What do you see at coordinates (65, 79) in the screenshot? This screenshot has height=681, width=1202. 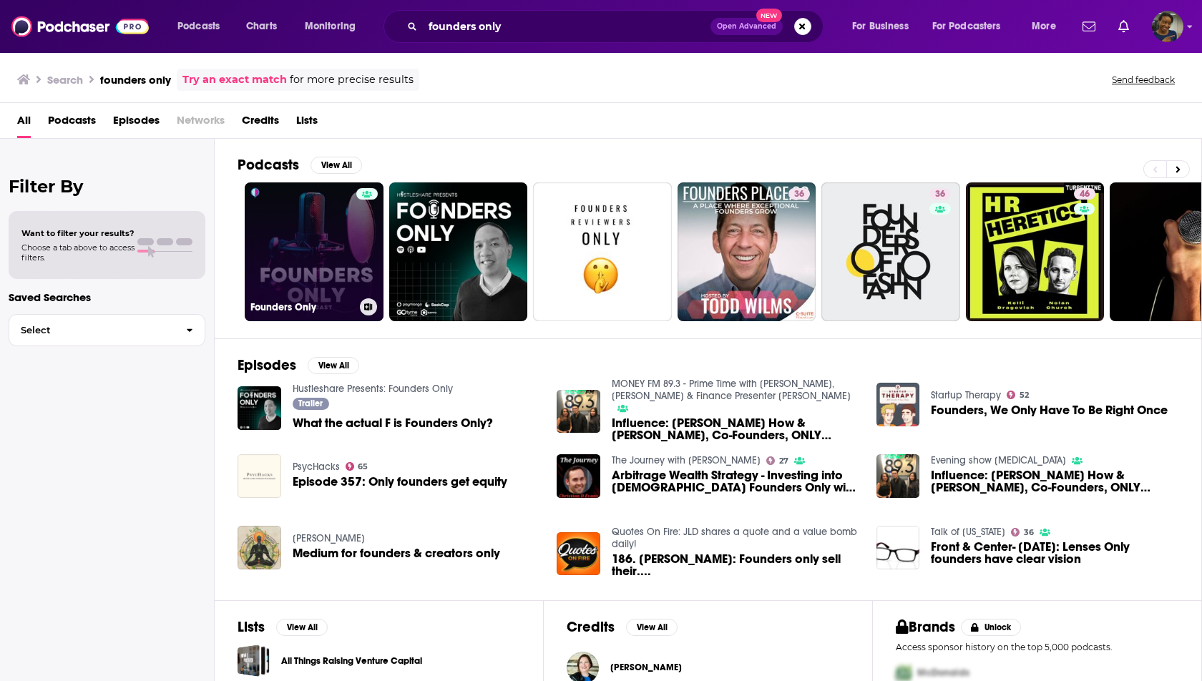 I see `h3: Search` at bounding box center [65, 79].